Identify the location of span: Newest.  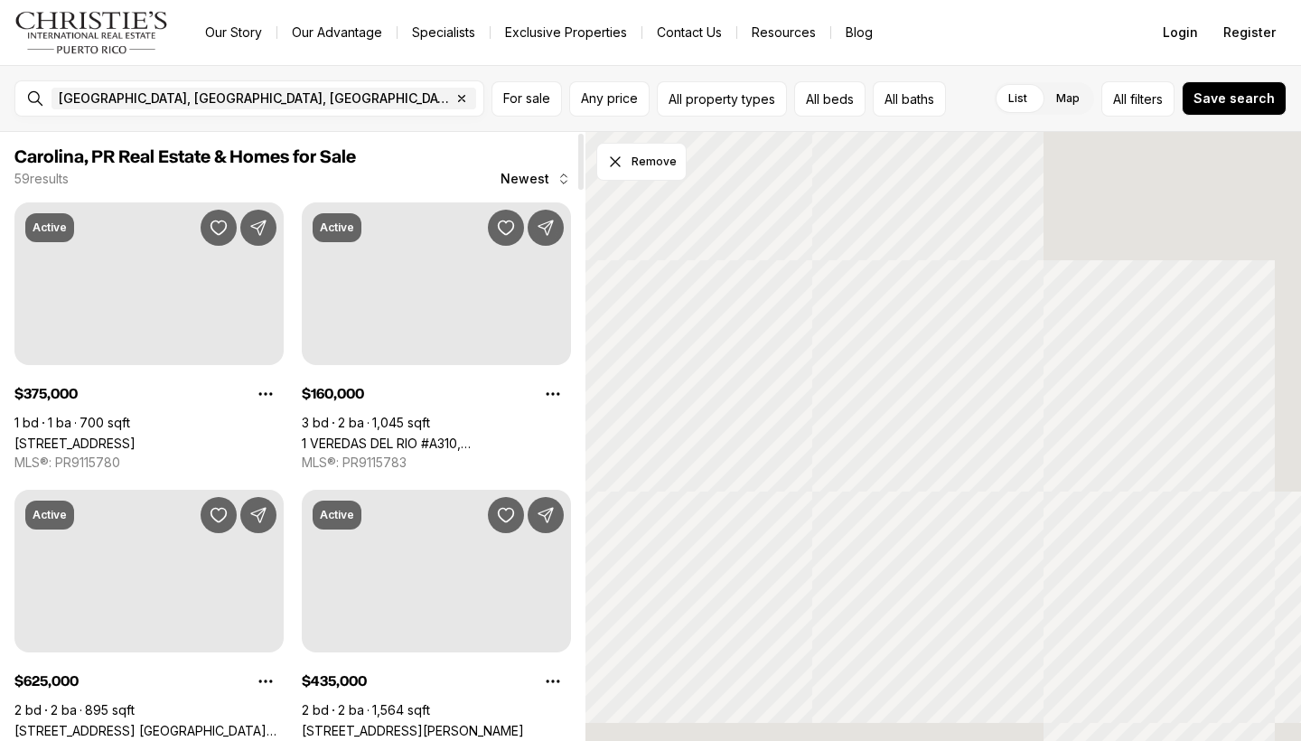
(525, 179).